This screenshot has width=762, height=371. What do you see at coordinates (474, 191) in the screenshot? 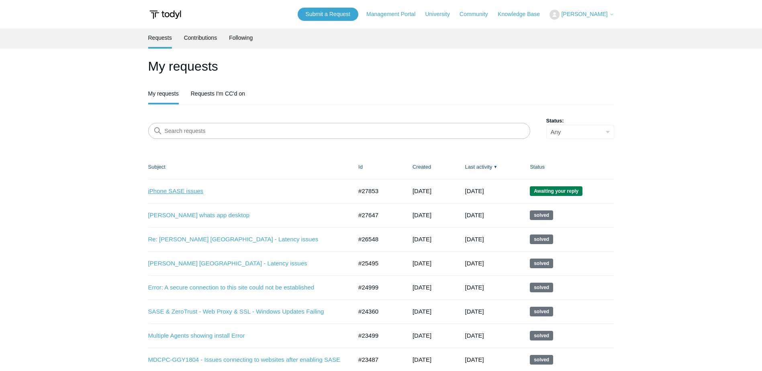
I see `time: 09/15/2025, 14:03` at bounding box center [474, 191].